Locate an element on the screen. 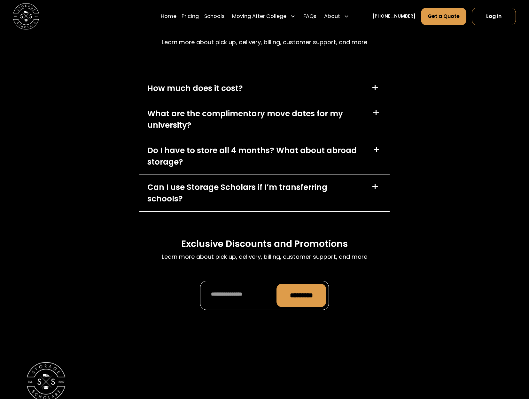 The image size is (529, 399). form: Promo Form is located at coordinates (265, 295).